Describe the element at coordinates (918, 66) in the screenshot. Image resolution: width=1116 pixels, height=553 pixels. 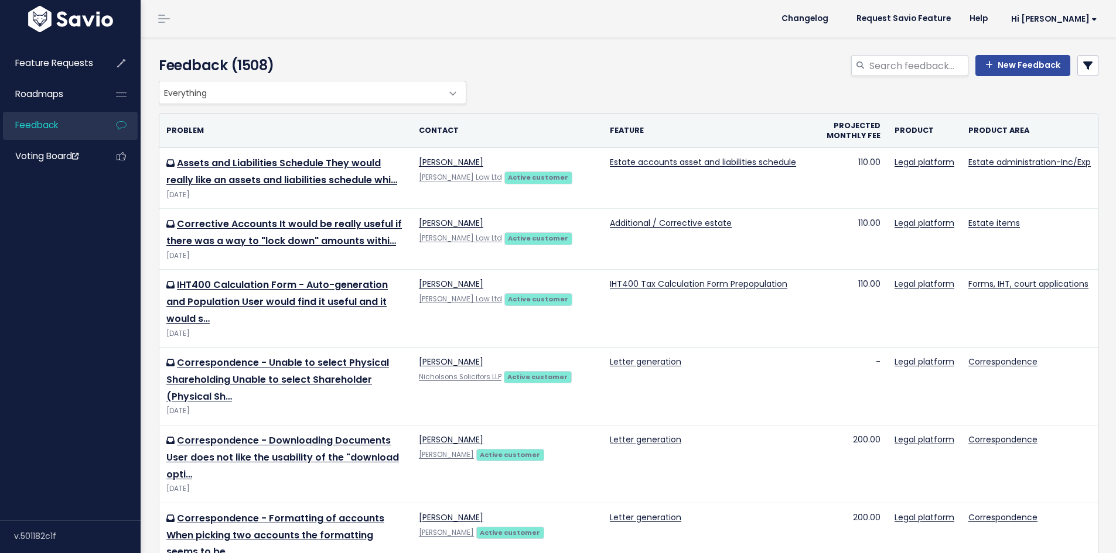
I see `input: Search feedback...` at that location.